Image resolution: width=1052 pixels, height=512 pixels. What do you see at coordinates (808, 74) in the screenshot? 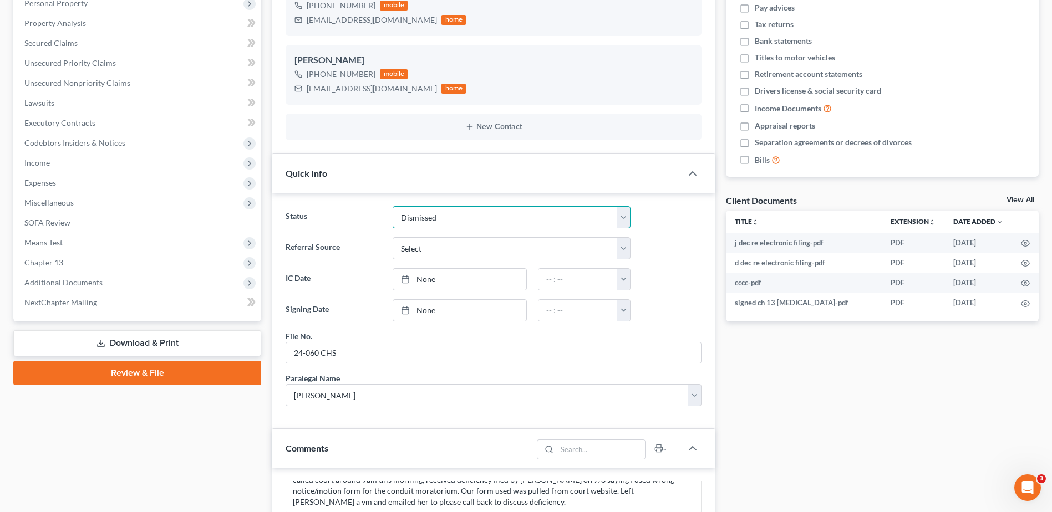
I see `span: Retirement account statements` at bounding box center [808, 74].